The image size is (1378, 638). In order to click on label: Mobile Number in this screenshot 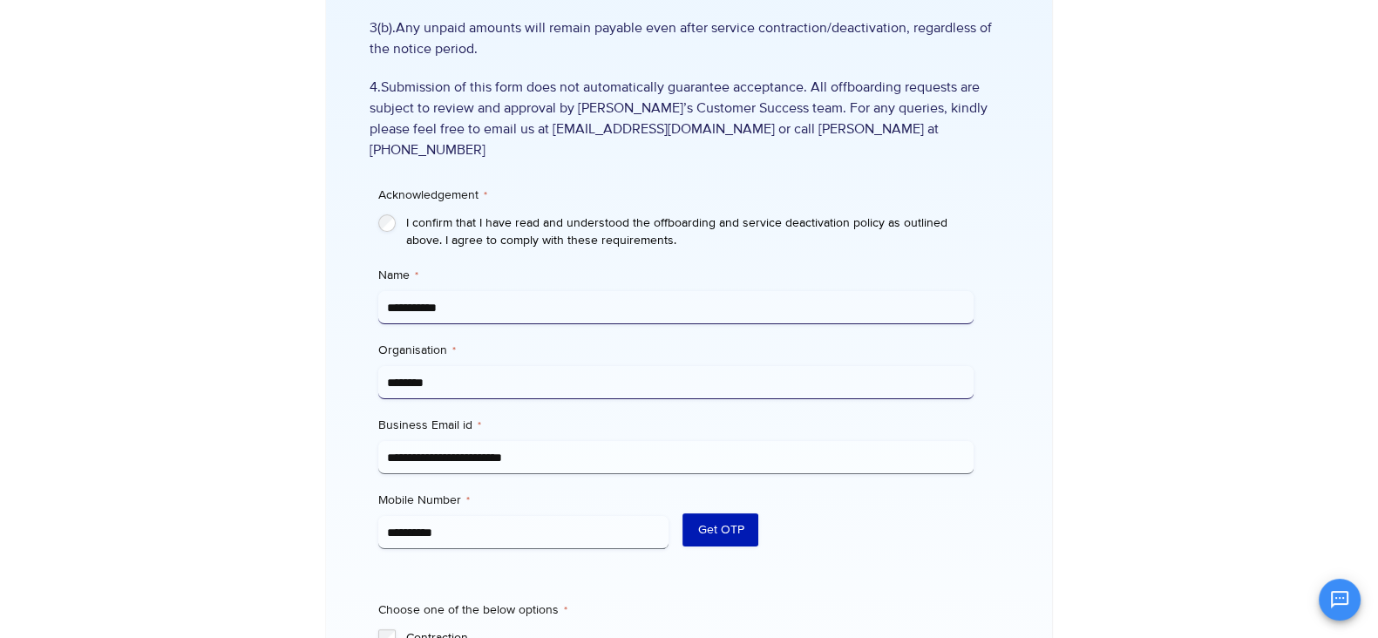, I will do `click(524, 500)`.